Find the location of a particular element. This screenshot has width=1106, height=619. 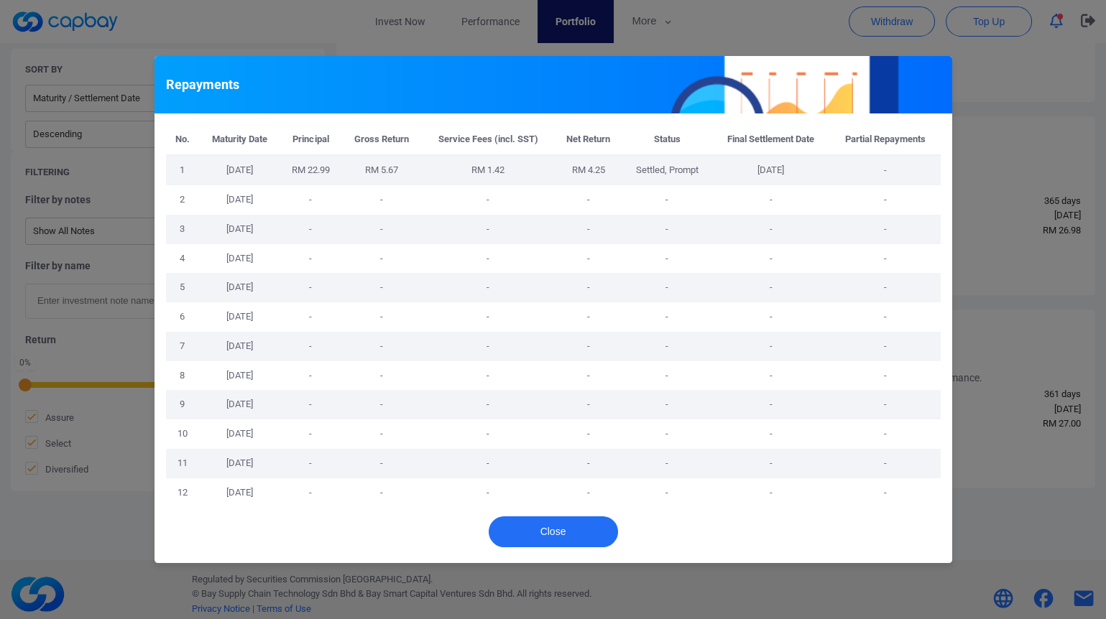

td: Settled, Prompt is located at coordinates (667, 170).